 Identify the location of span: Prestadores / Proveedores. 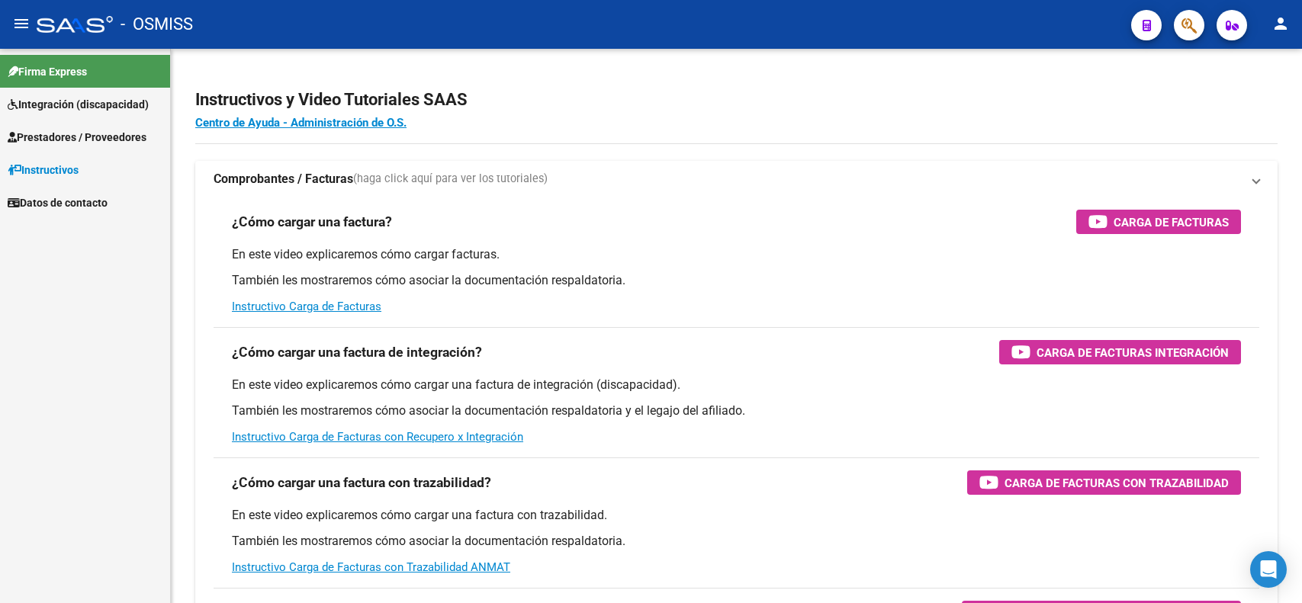
(77, 137).